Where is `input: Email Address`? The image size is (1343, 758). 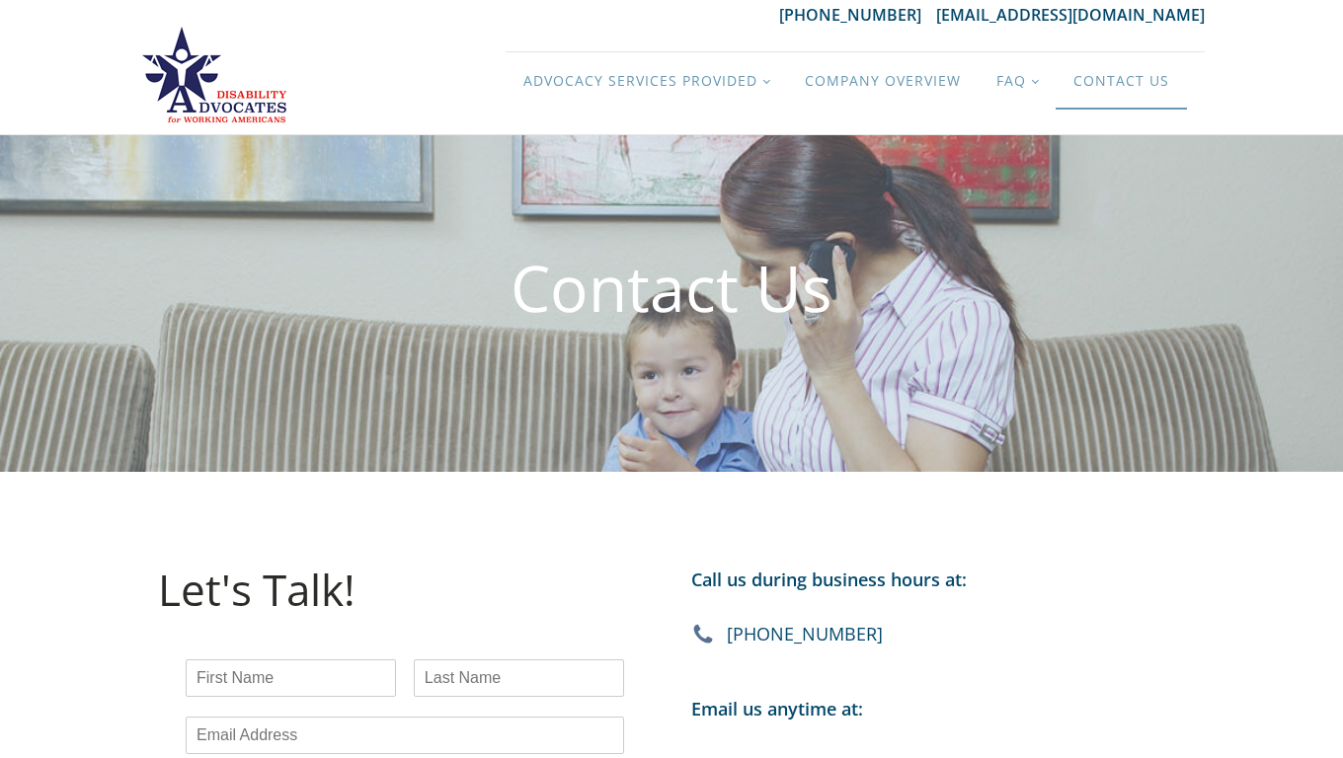 input: Email Address is located at coordinates (405, 735).